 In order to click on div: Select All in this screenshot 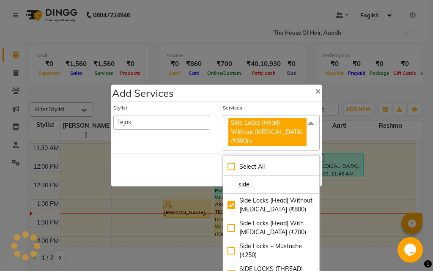, I will do `click(271, 167)`.